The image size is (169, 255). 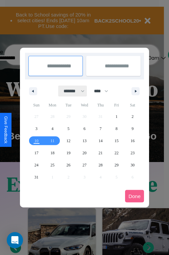 What do you see at coordinates (134, 196) in the screenshot?
I see `button: Done` at bounding box center [134, 196].